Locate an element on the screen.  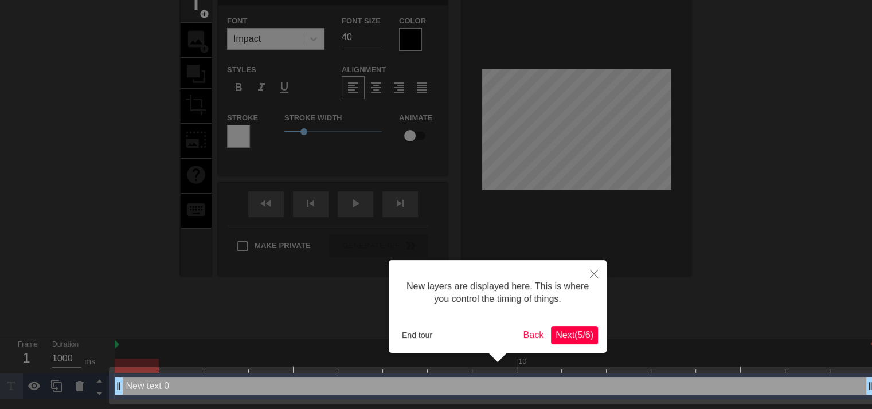
button: Close is located at coordinates (594, 274).